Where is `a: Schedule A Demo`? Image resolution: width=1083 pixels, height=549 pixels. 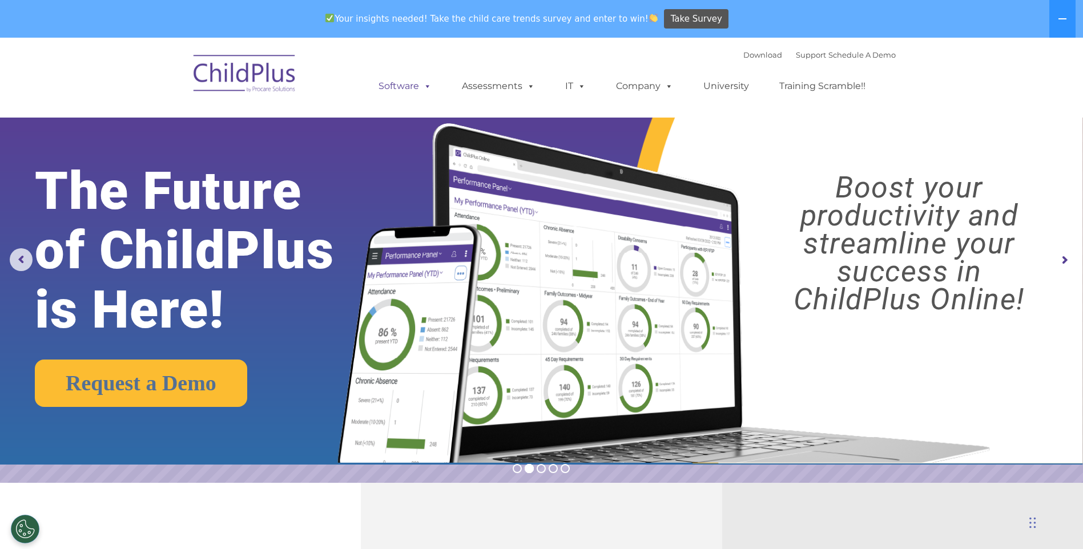 a: Schedule A Demo is located at coordinates (862, 55).